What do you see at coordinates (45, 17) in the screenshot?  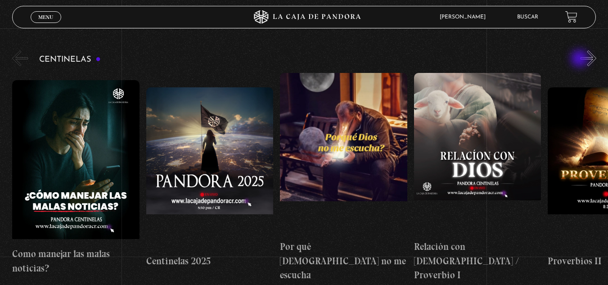 I see `span: Menu` at bounding box center [45, 17].